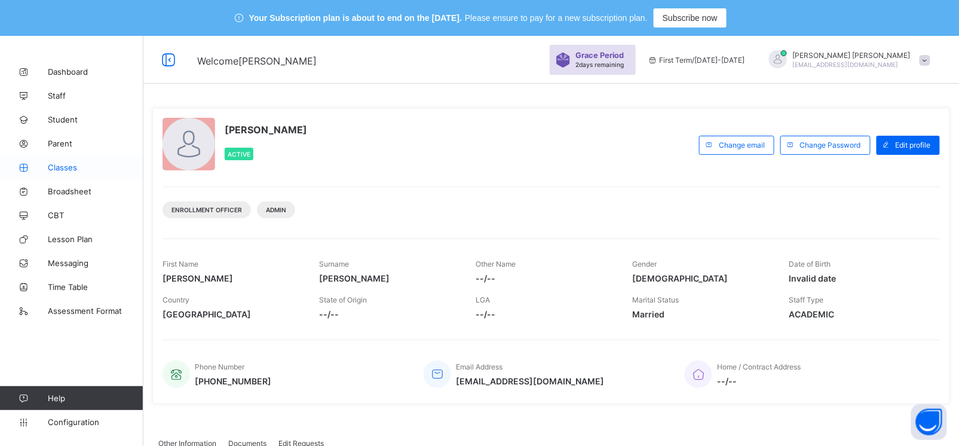 Image resolution: width=959 pixels, height=446 pixels. What do you see at coordinates (96, 215) in the screenshot?
I see `span: CBT` at bounding box center [96, 215].